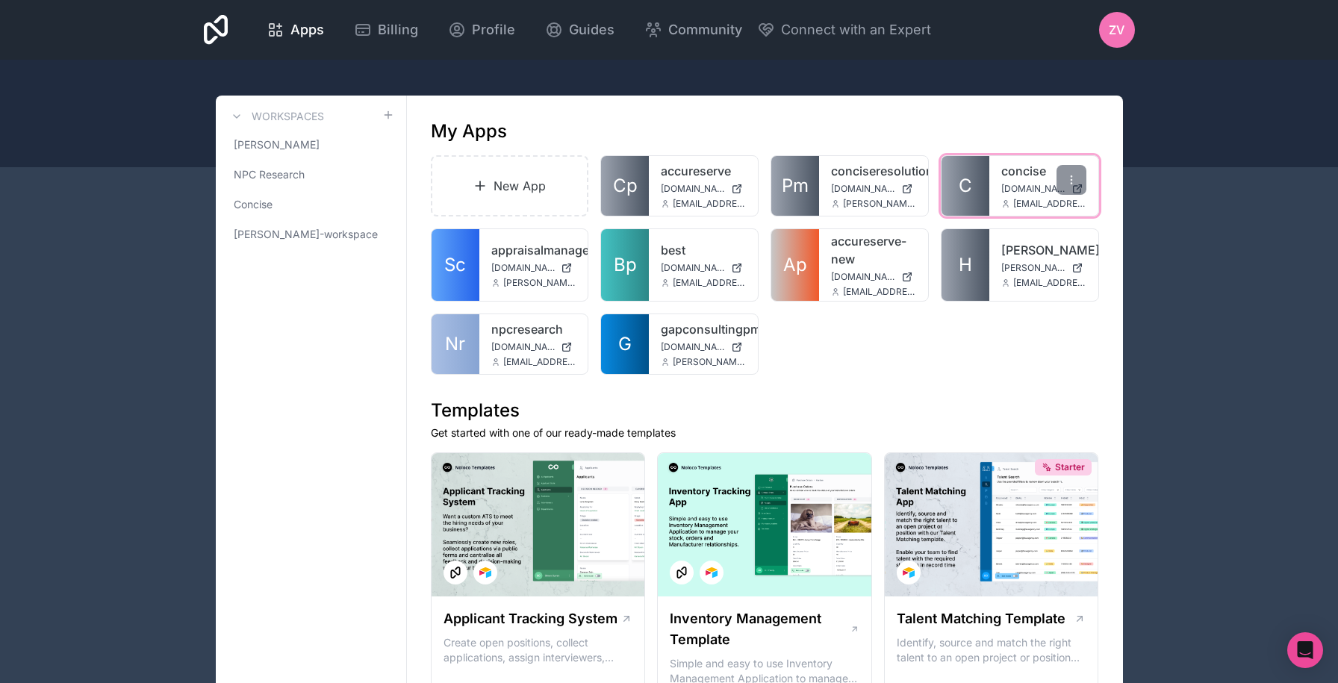 The width and height of the screenshot is (1338, 683). Describe the element at coordinates (795, 265) in the screenshot. I see `span: Ap` at that location.